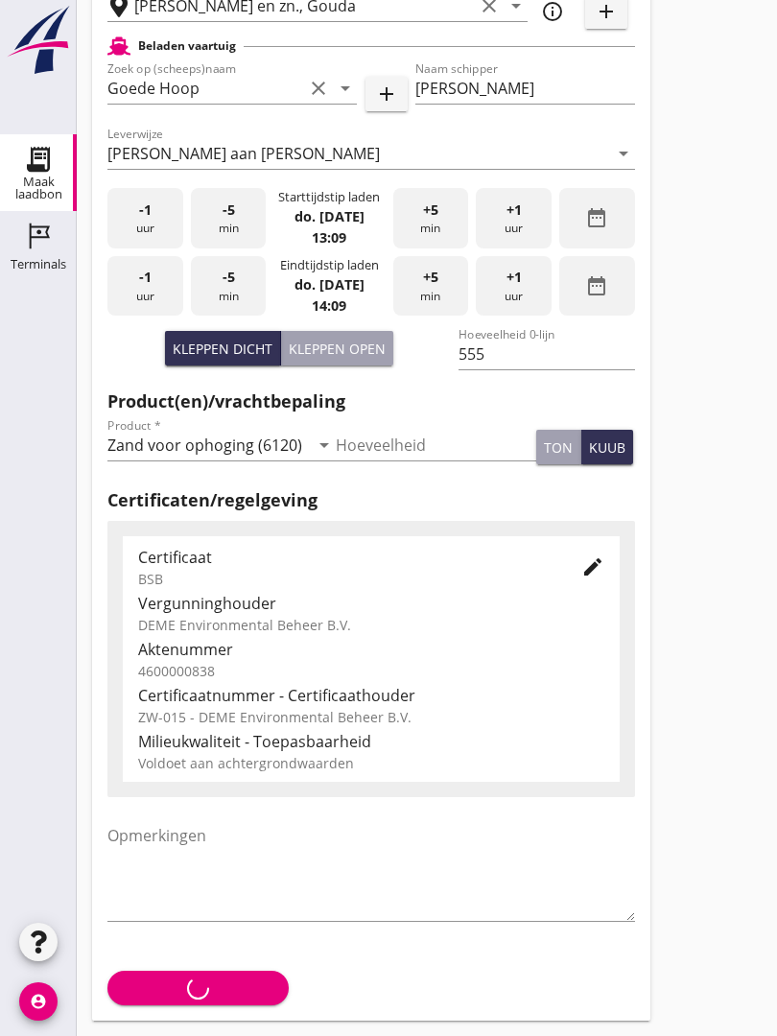  I want to click on input: Product *, so click(208, 445).